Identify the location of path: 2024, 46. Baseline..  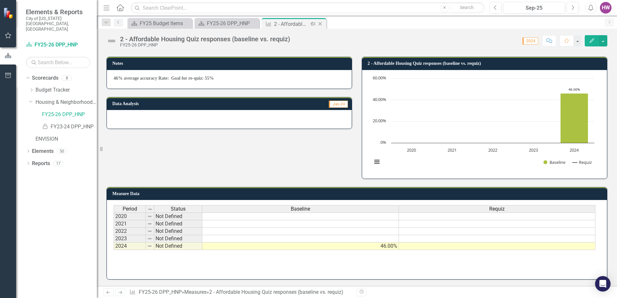
(574, 118).